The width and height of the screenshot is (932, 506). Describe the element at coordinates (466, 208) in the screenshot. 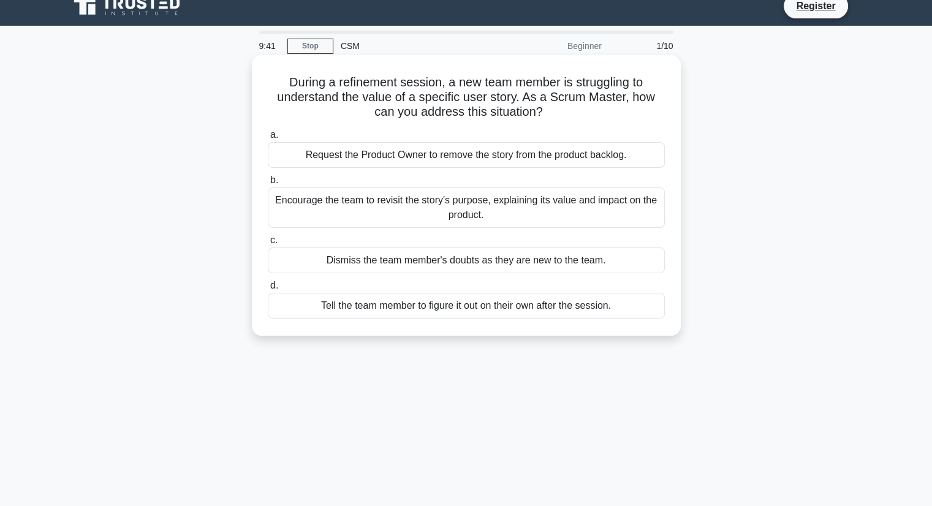

I see `div: Encourage the team to revisit the story's purpose, explaining its value and impact on the product.` at that location.